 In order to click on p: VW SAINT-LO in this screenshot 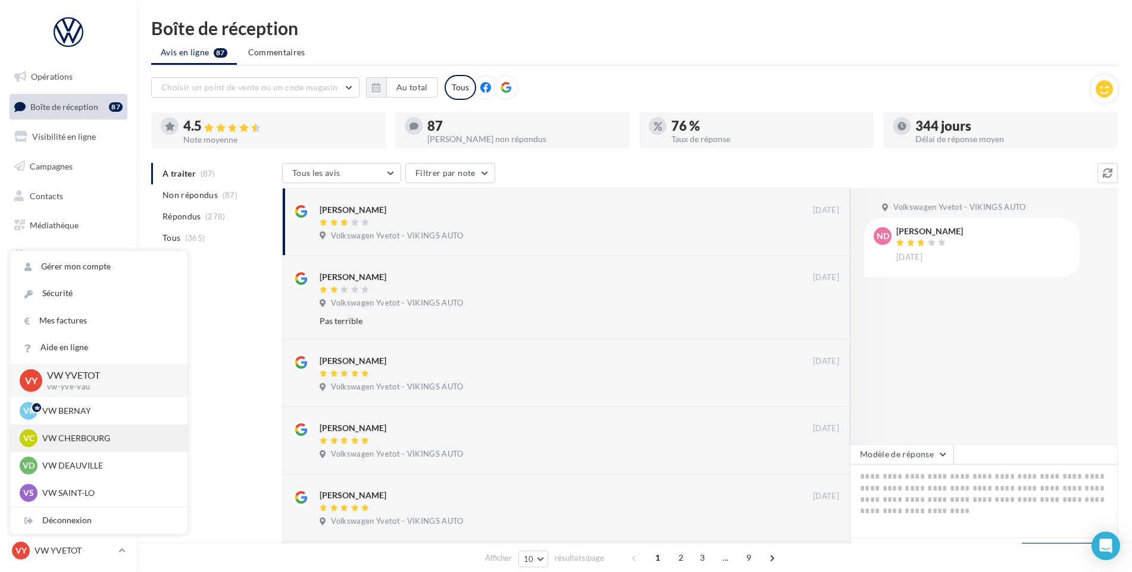, I will do `click(108, 493)`.